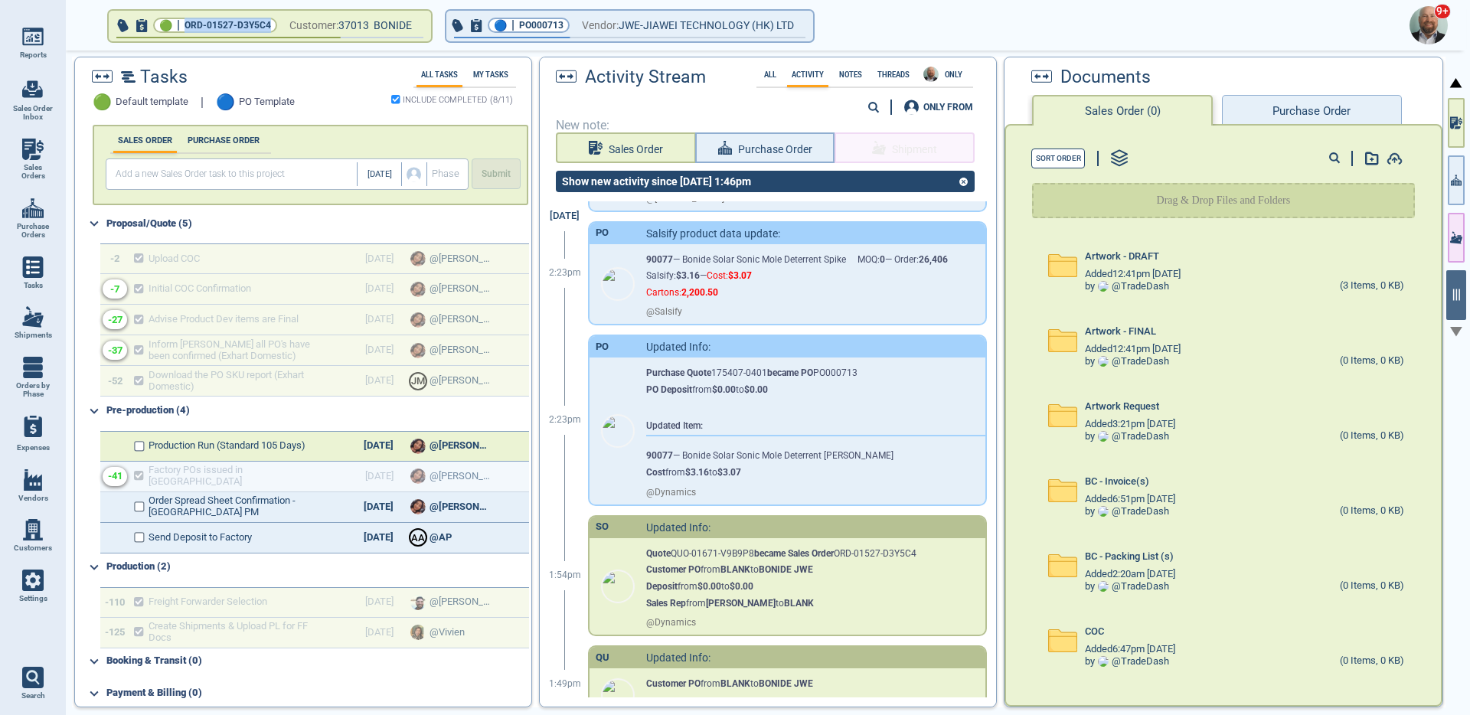 This screenshot has height=715, width=1470. Describe the element at coordinates (33, 390) in the screenshot. I see `span: Orders by Phase` at that location.